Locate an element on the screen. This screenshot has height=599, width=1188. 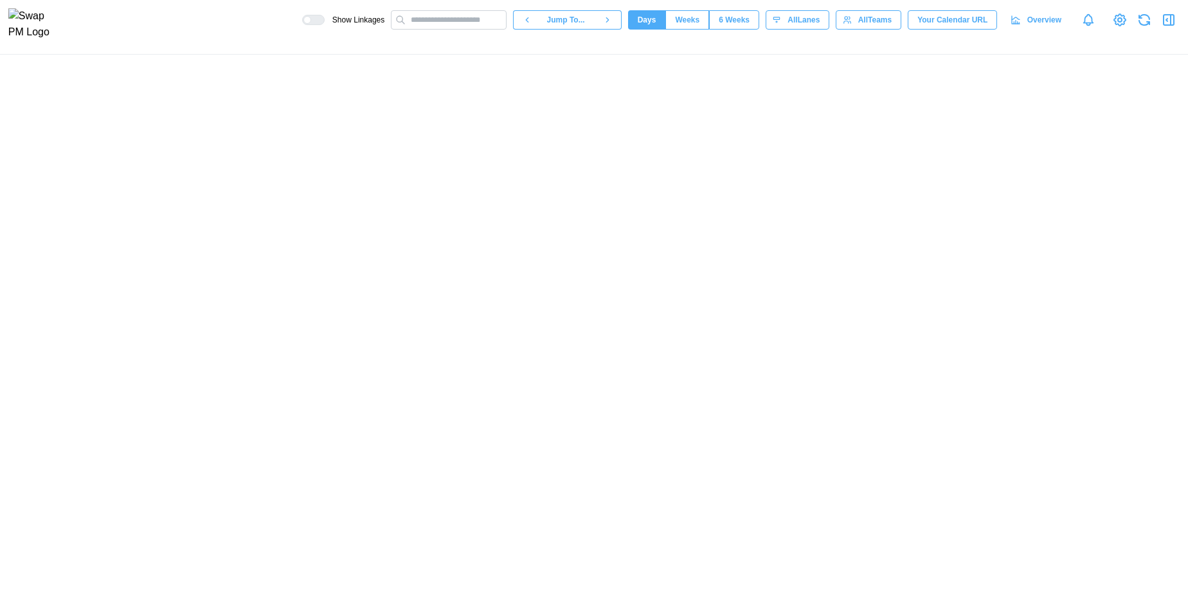
button: Your Calendar URL is located at coordinates (952, 20).